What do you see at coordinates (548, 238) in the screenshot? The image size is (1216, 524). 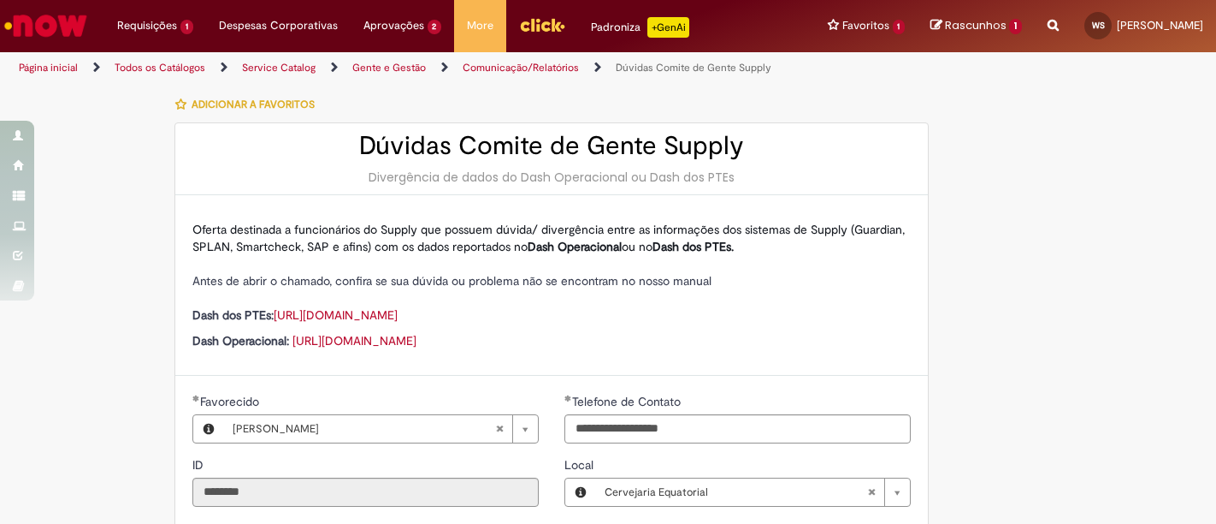 I see `span: Oferta destinada a funcionários do Supply que possuem dúvida/ divergência entre as informações do...` at bounding box center [548, 238].